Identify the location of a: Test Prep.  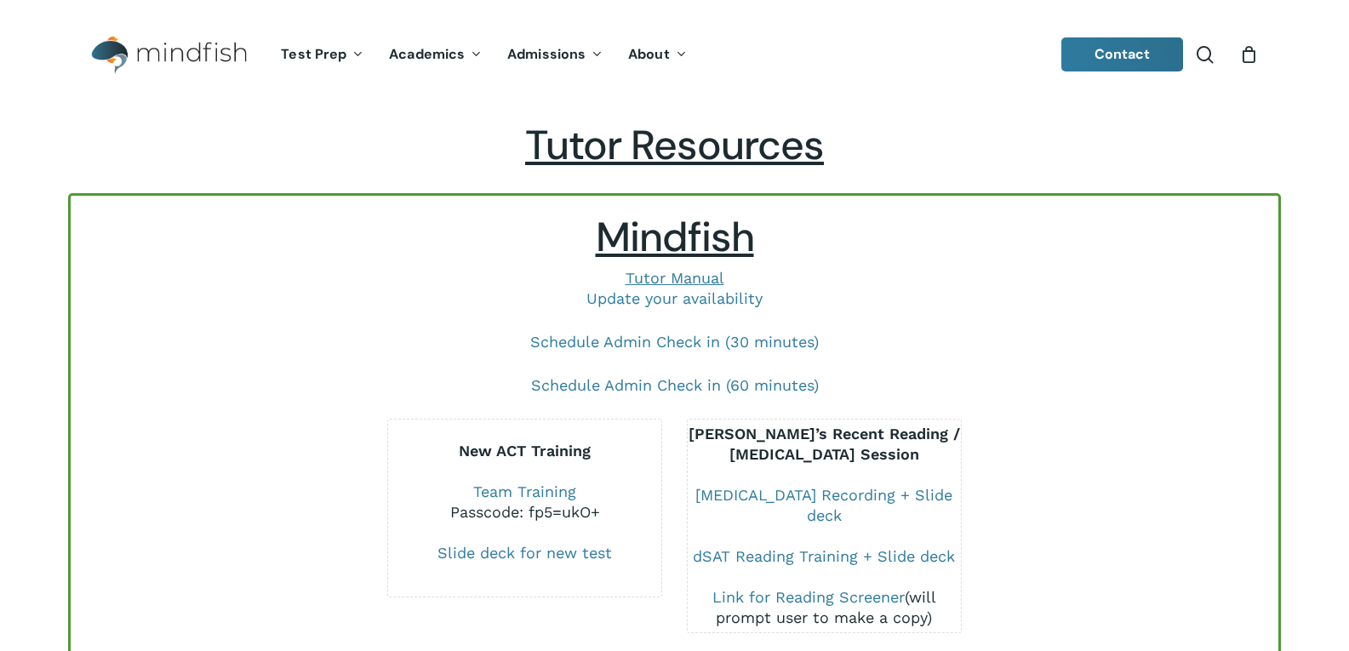
(322, 54).